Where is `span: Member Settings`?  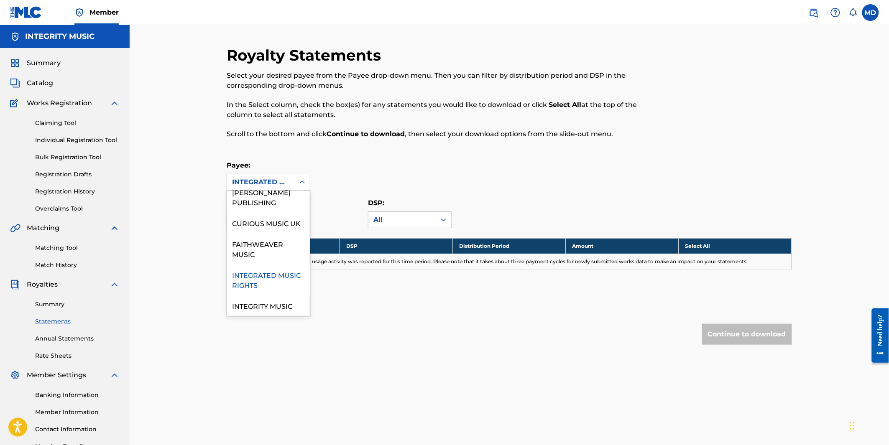
span: Member Settings is located at coordinates (56, 376).